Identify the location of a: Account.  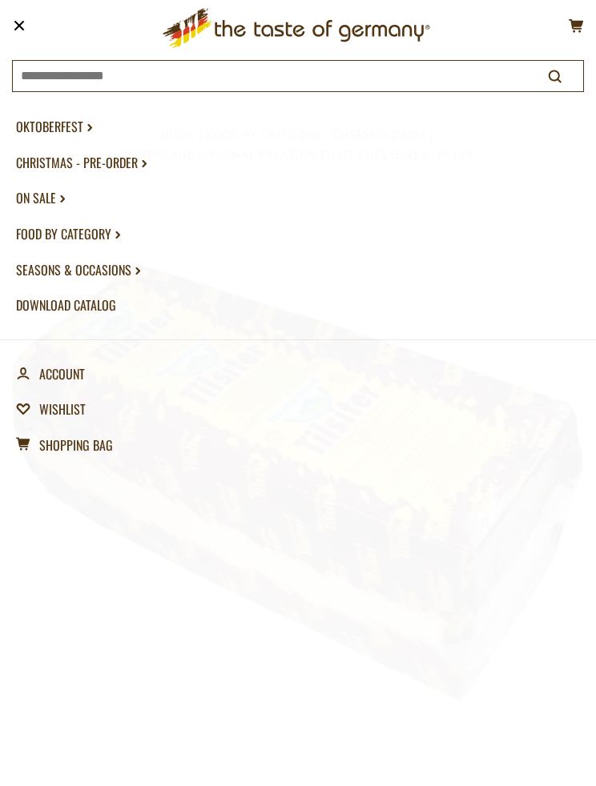
(50, 374).